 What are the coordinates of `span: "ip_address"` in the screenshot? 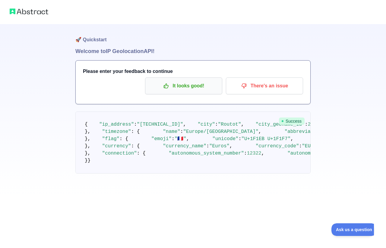 It's located at (116, 124).